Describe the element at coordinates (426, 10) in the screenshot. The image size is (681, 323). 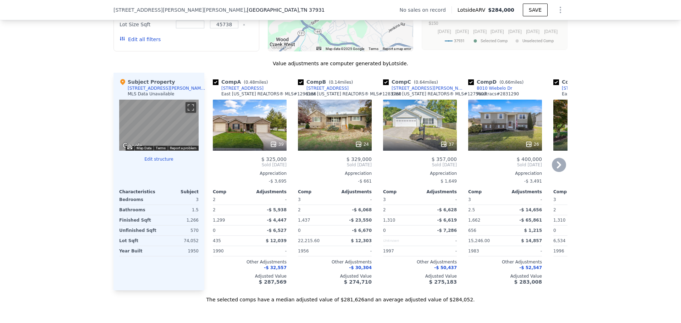
I see `div: No sales on record` at that location.